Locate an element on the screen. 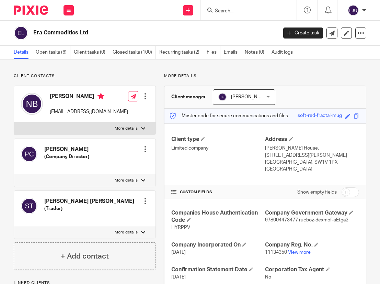 The image size is (380, 284). h4: Address is located at coordinates (312, 139).